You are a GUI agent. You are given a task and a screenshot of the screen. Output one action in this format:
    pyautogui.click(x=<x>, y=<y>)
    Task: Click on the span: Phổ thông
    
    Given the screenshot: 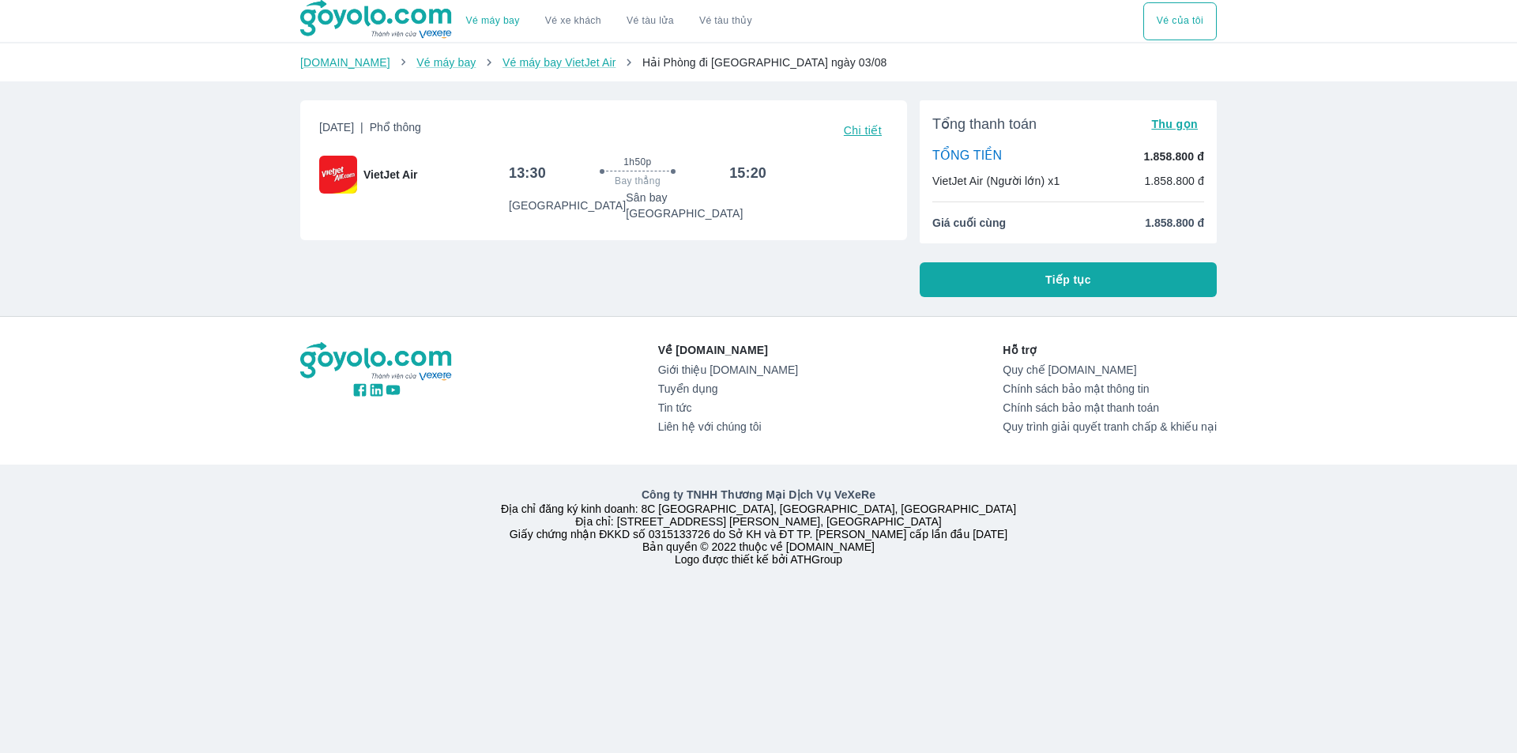 What is the action you would take?
    pyautogui.click(x=395, y=127)
    